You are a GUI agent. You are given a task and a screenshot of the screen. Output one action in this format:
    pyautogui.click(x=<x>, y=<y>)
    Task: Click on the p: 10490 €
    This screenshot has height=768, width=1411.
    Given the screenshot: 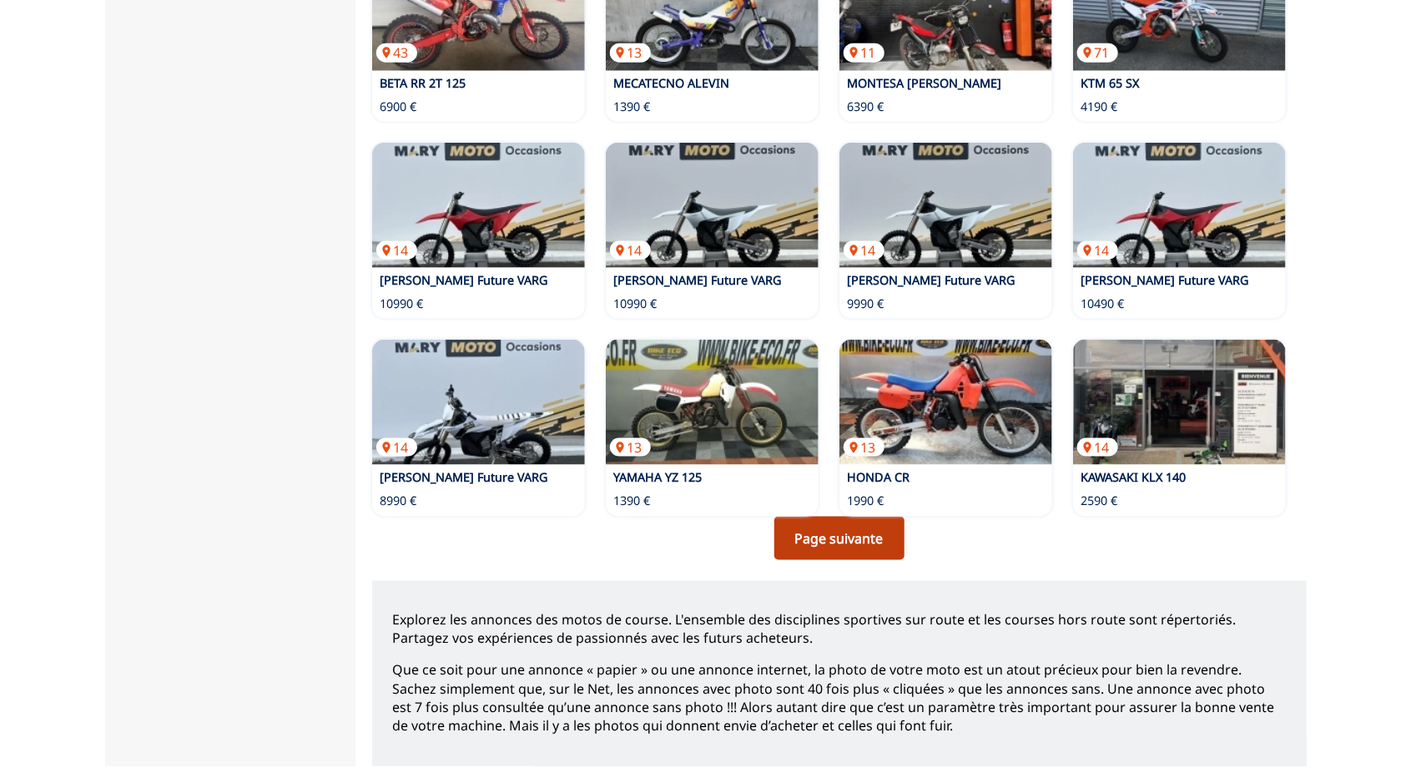 What is the action you would take?
    pyautogui.click(x=1103, y=304)
    